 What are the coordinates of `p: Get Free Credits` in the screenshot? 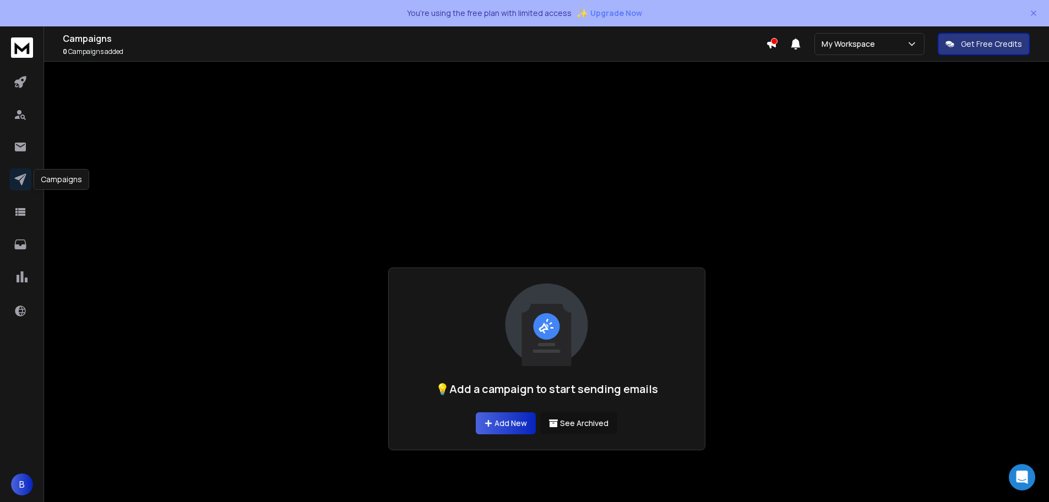 It's located at (991, 44).